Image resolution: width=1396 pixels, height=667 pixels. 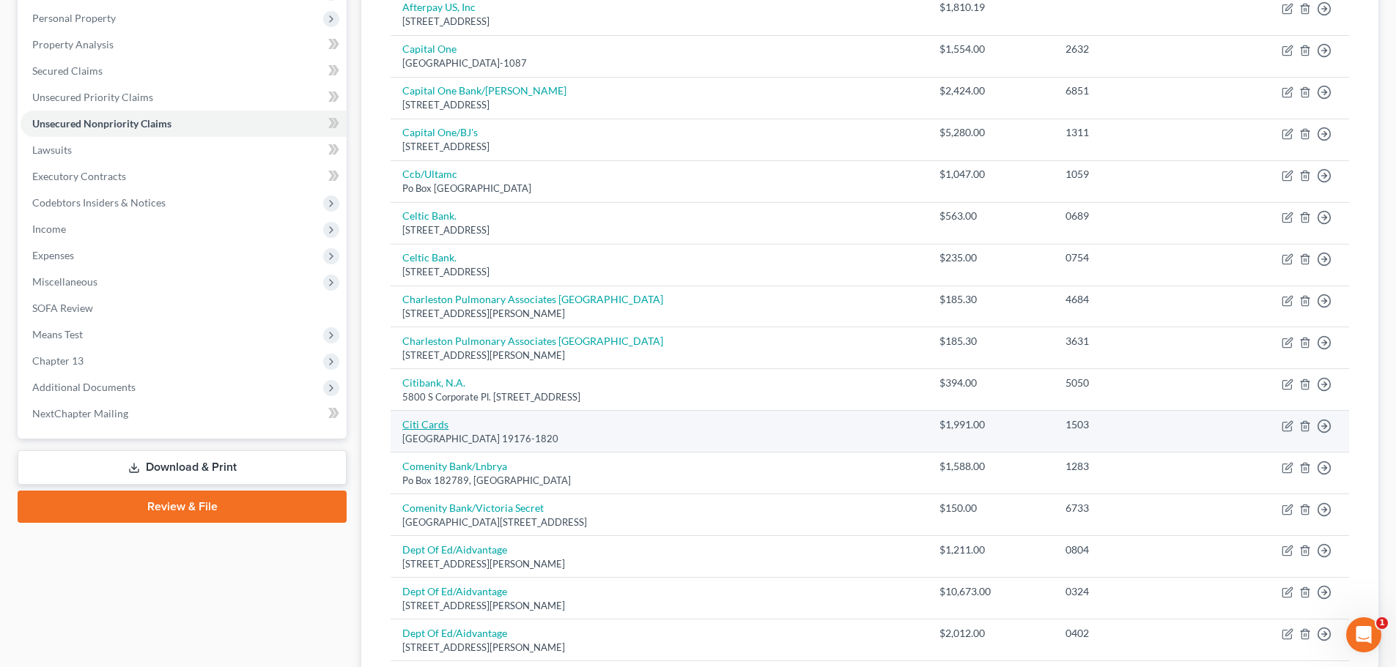 What do you see at coordinates (990, 467) in the screenshot?
I see `div: $1,588.00` at bounding box center [990, 467].